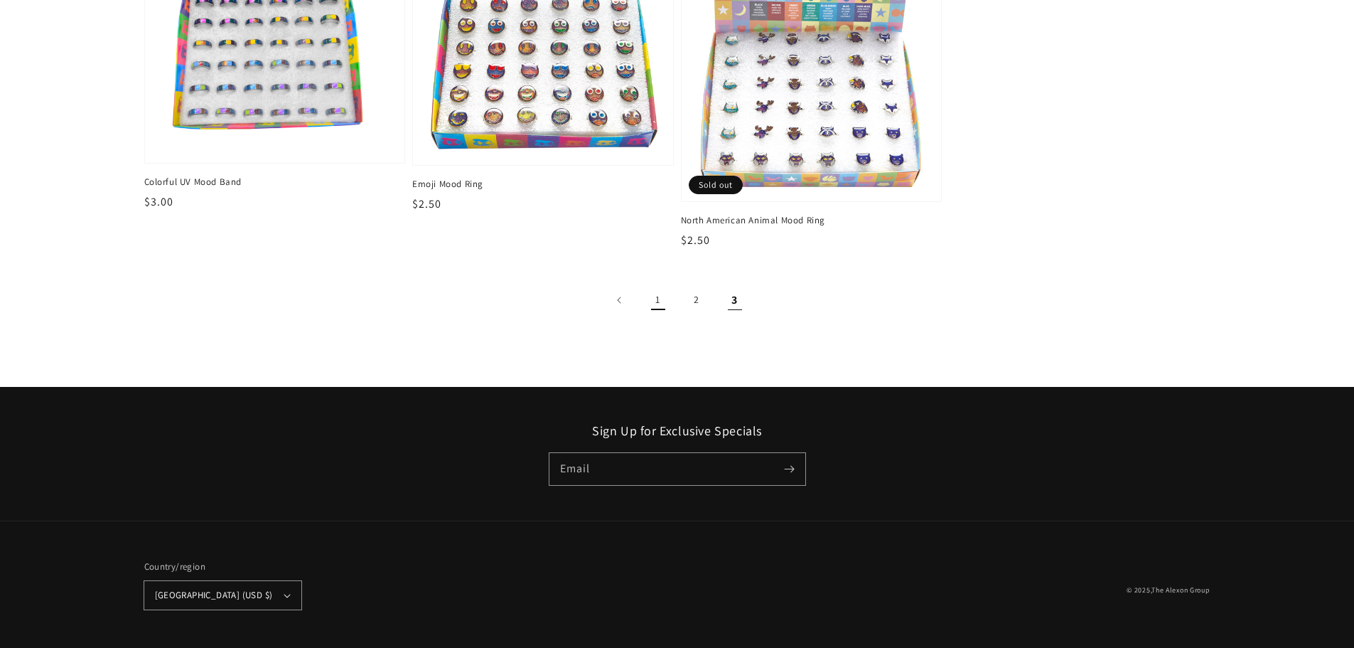 Image resolution: width=1354 pixels, height=648 pixels. Describe the element at coordinates (1168, 589) in the screenshot. I see `small: © 2025,` at that location.